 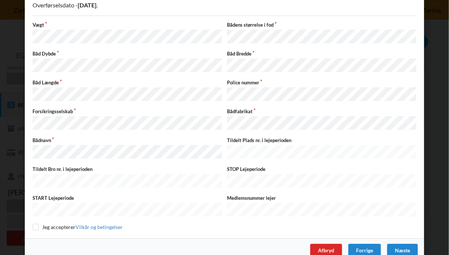 I want to click on label: Medlemsnummer lejer, so click(x=322, y=198).